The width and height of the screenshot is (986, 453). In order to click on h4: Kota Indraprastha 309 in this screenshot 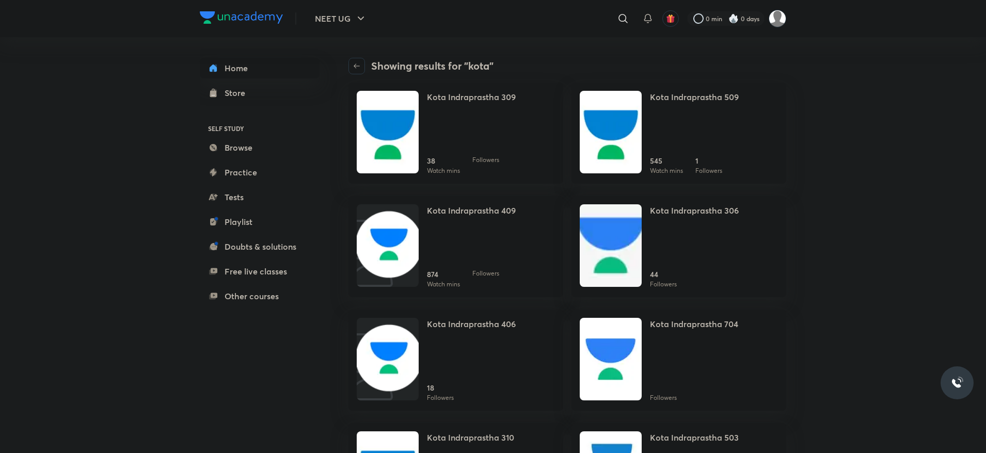, I will do `click(471, 97)`.